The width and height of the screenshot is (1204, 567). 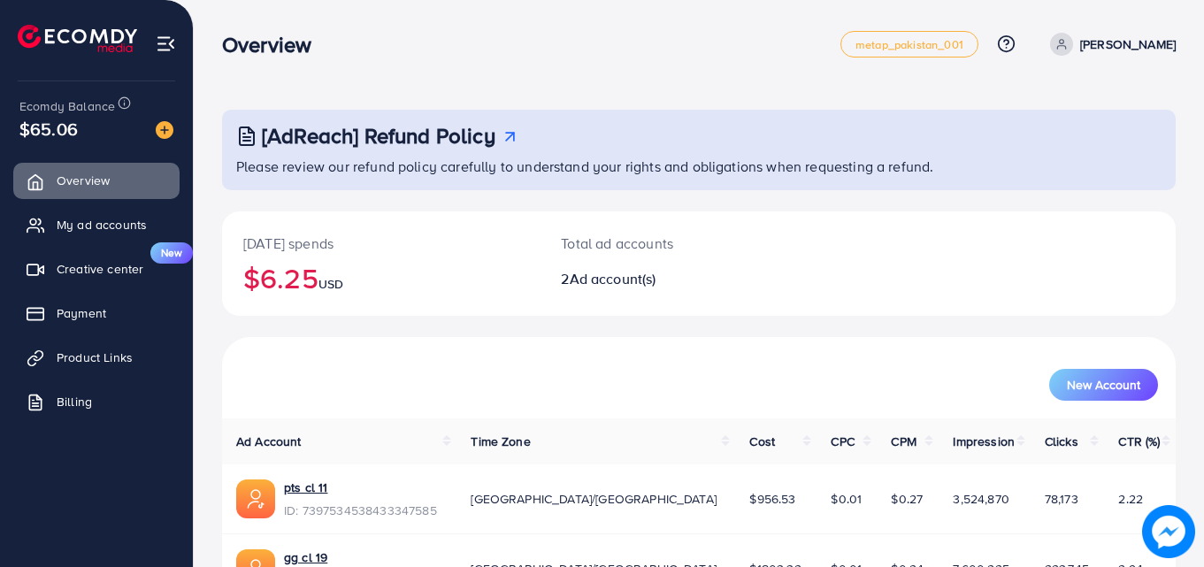 What do you see at coordinates (659, 243) in the screenshot?
I see `p: Total ad accounts` at bounding box center [659, 243].